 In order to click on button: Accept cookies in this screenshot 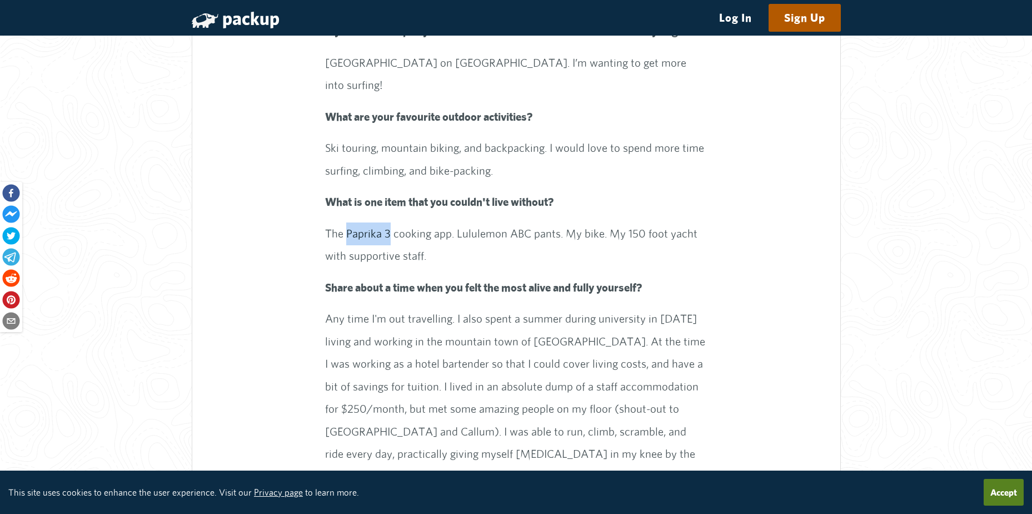, I will do `click(1004, 492)`.